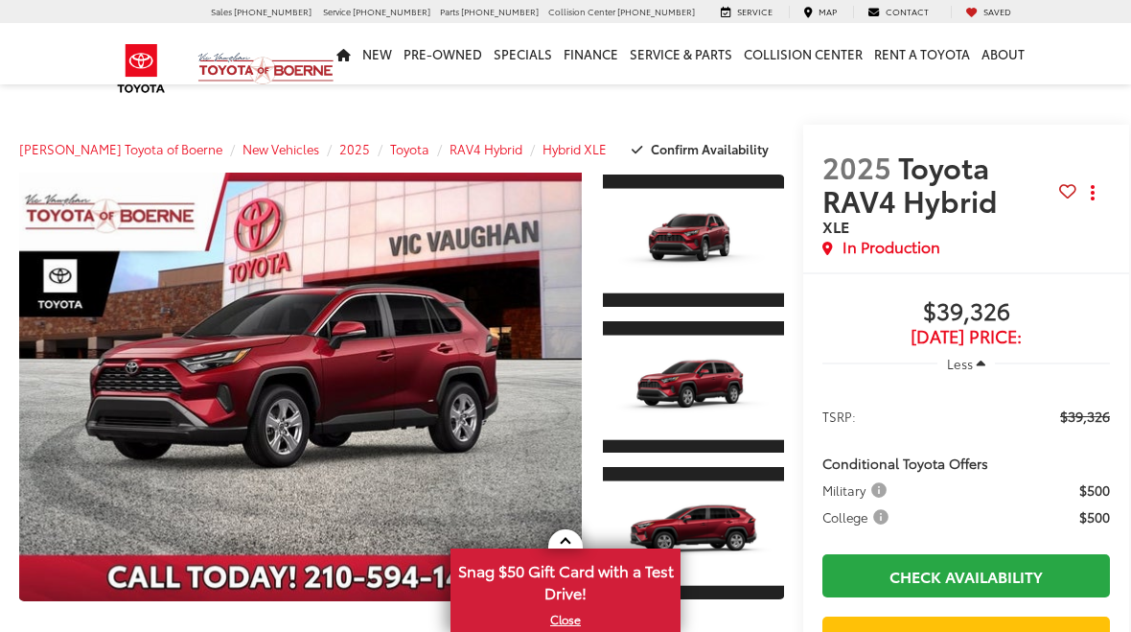 The image size is (1131, 632). I want to click on button: Confirm Availability, so click(703, 149).